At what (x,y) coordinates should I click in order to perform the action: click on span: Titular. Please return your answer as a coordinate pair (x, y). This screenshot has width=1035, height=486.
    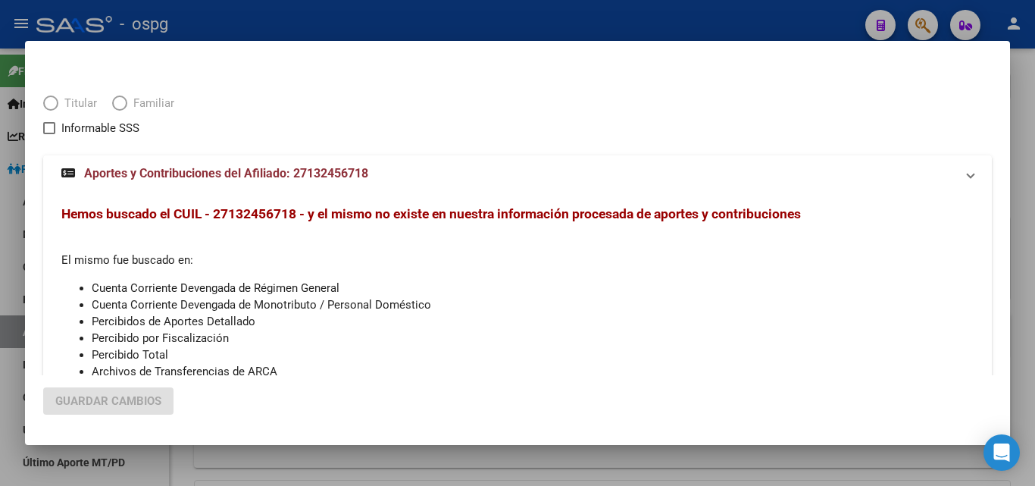
    Looking at the image, I should click on (77, 103).